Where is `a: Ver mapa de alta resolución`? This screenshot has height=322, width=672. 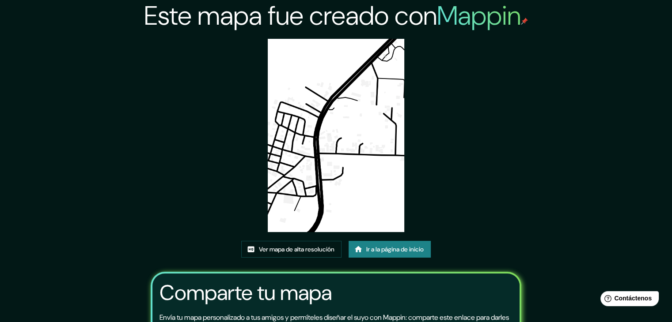 a: Ver mapa de alta resolución is located at coordinates (291, 250).